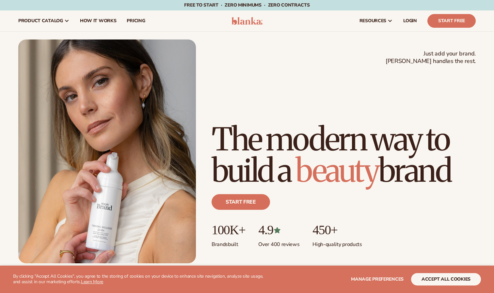  Describe the element at coordinates (410, 21) in the screenshot. I see `a: LOGIN` at that location.